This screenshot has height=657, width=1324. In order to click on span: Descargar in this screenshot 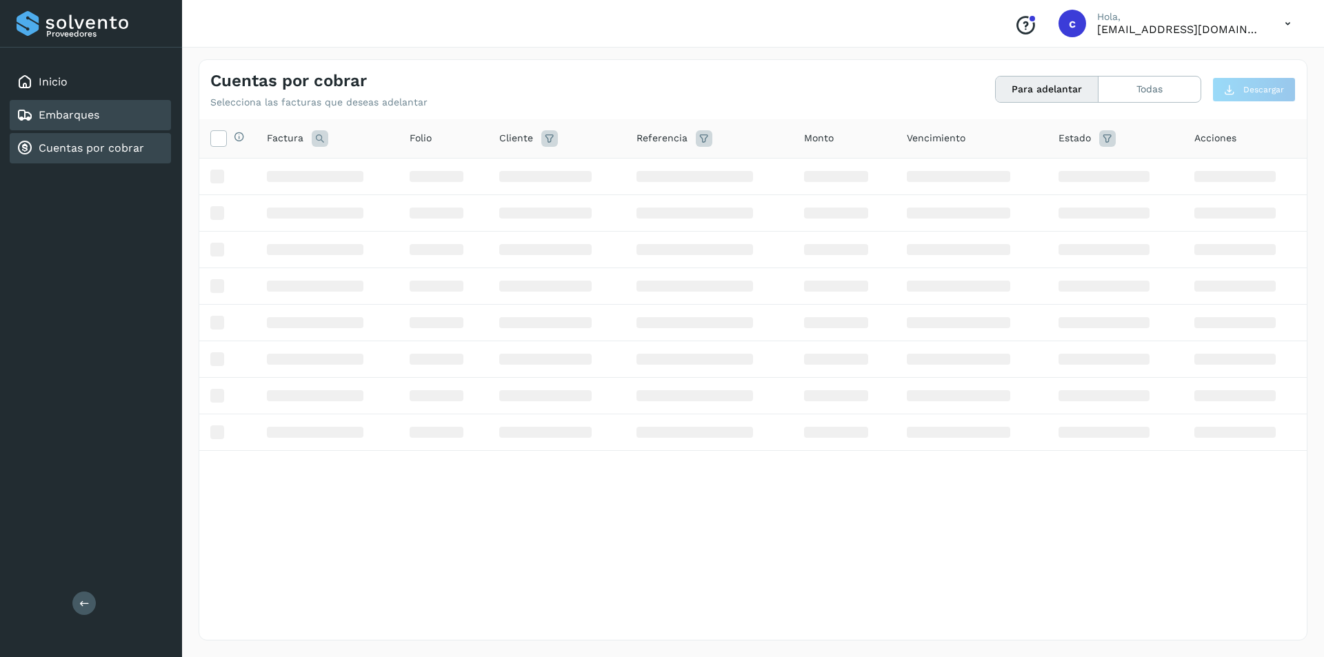, I will do `click(1264, 90)`.